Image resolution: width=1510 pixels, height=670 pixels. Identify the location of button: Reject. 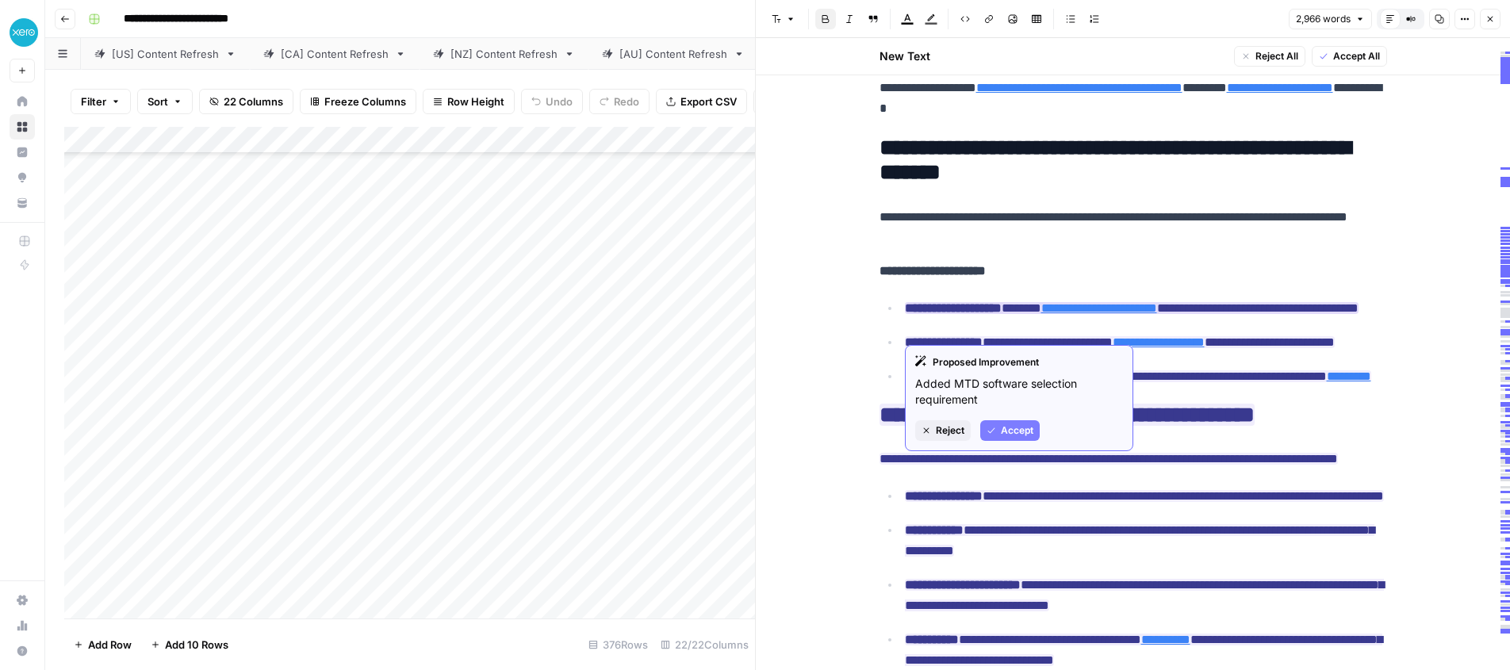
(943, 431).